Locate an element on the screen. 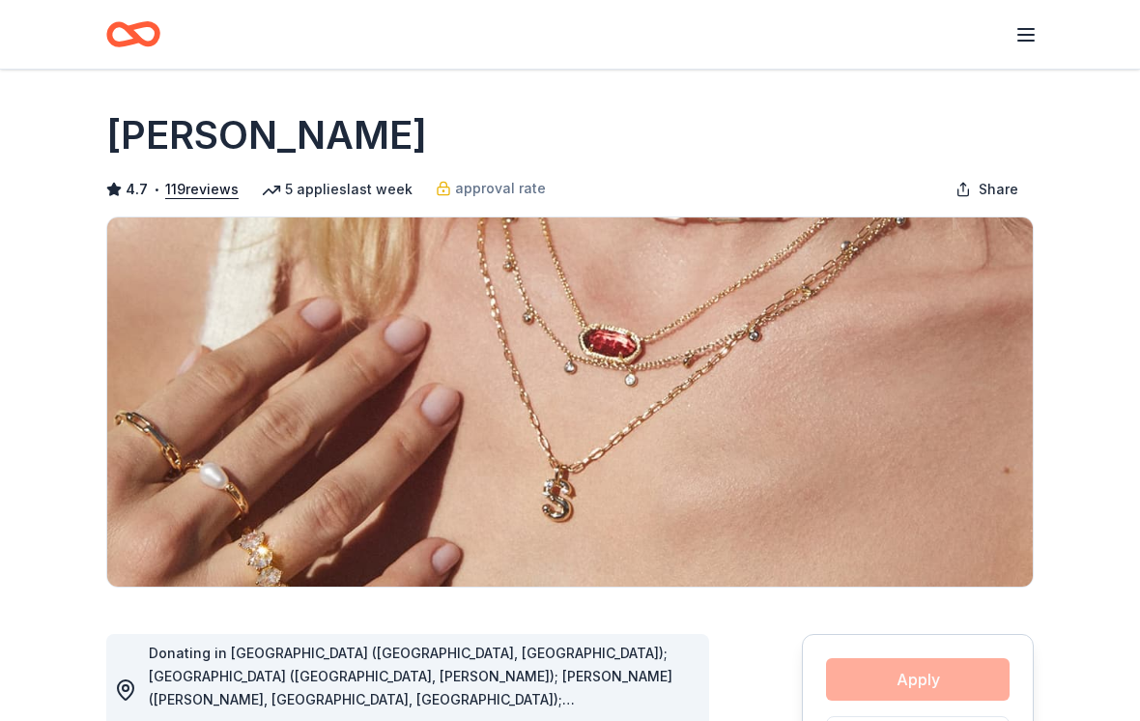  span: 4.7 is located at coordinates (136, 189).